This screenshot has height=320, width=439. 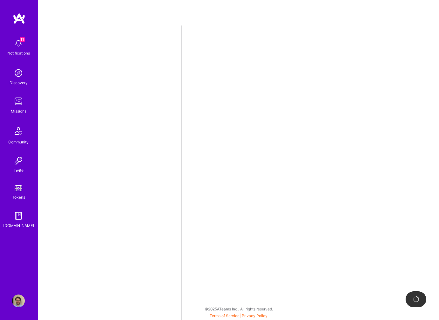 What do you see at coordinates (18, 188) in the screenshot?
I see `img: tokens` at bounding box center [18, 188].